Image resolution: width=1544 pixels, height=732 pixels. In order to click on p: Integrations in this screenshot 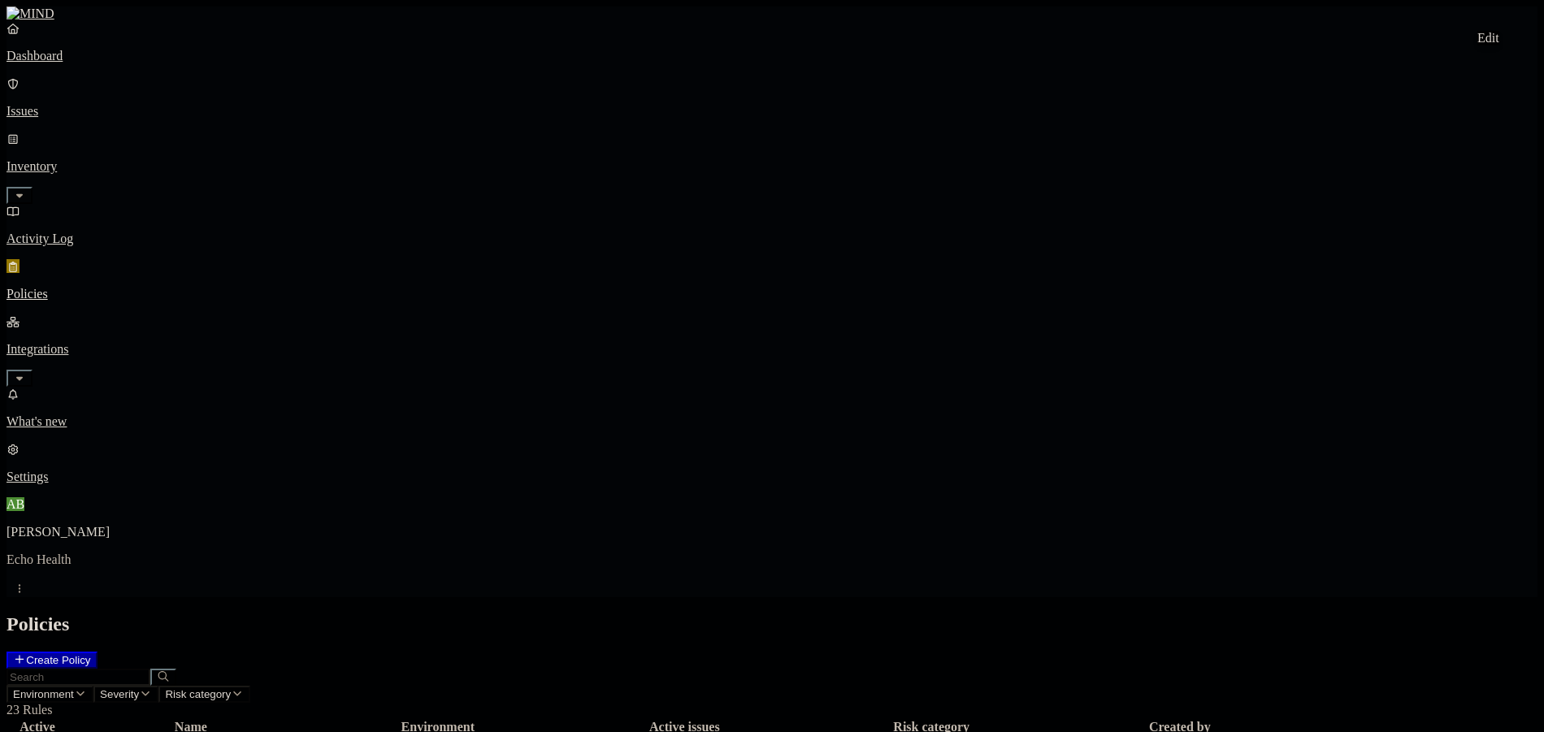, I will do `click(772, 349)`.